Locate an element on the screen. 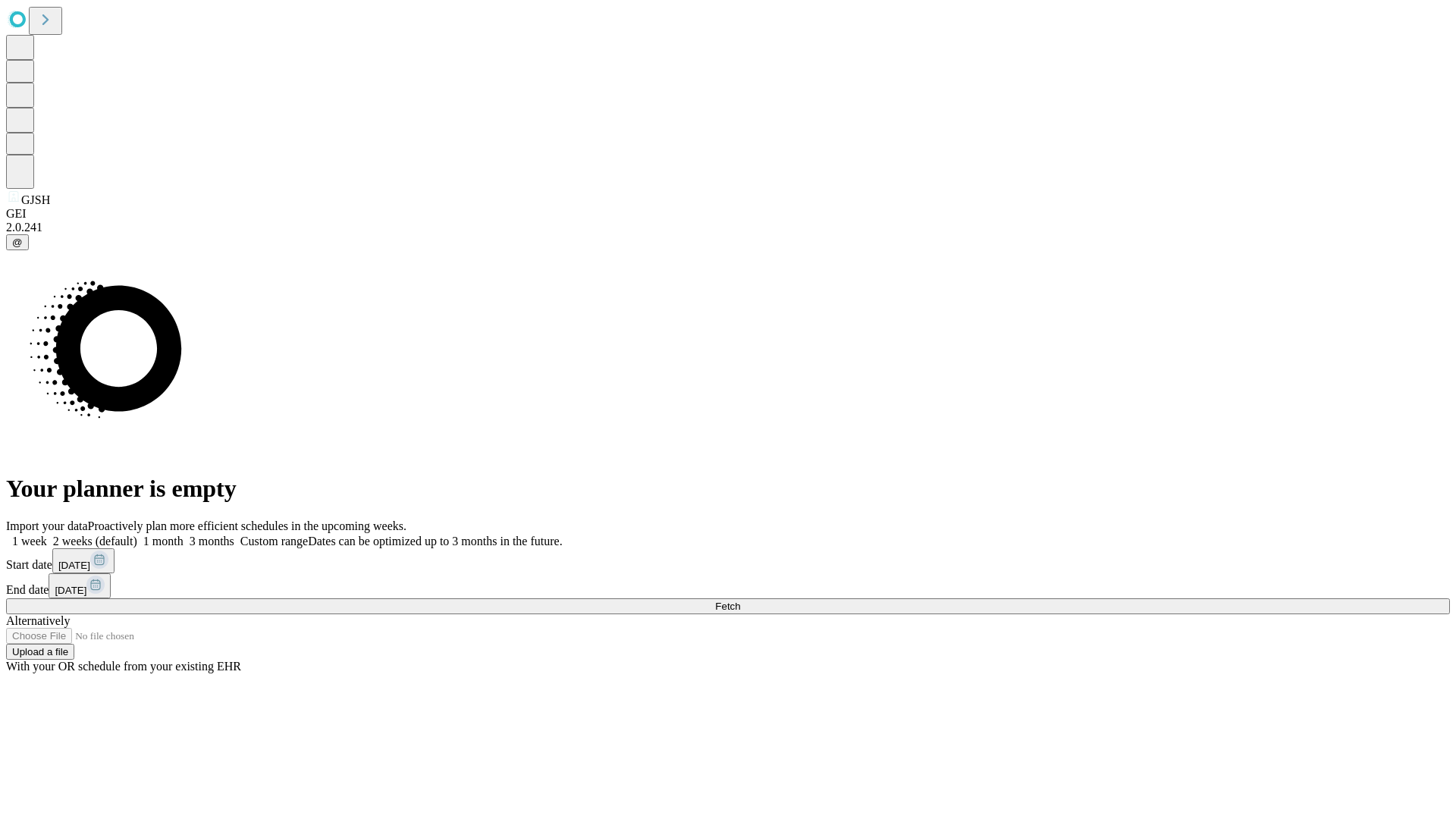  span: 3 months is located at coordinates (211, 541).